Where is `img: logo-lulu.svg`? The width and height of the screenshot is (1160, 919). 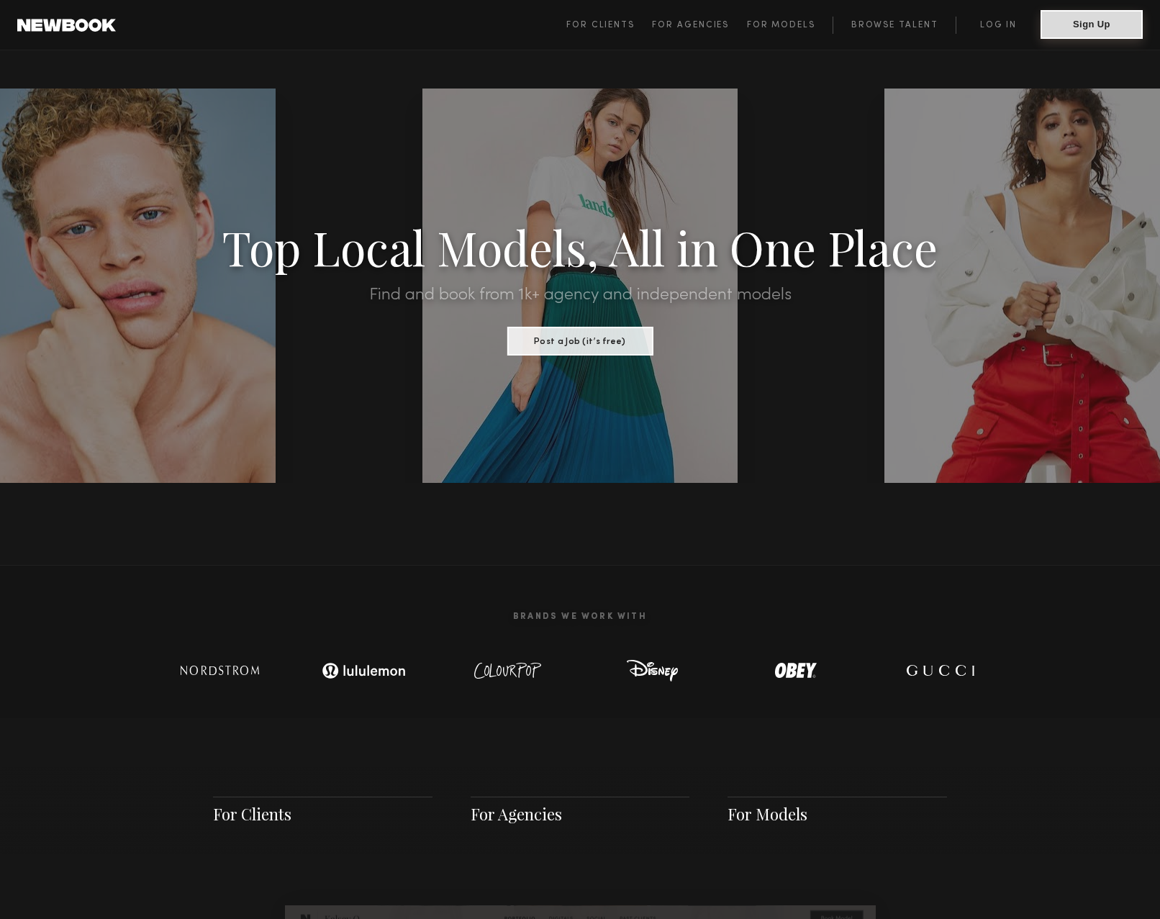
img: logo-lulu.svg is located at coordinates (364, 671).